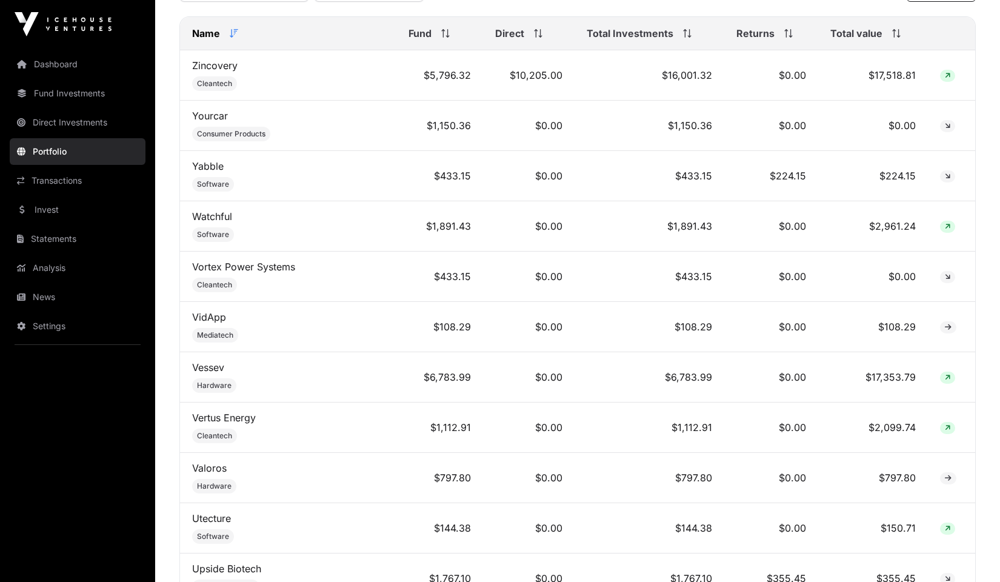  What do you see at coordinates (78, 122) in the screenshot?
I see `a: Direct Investments` at bounding box center [78, 122].